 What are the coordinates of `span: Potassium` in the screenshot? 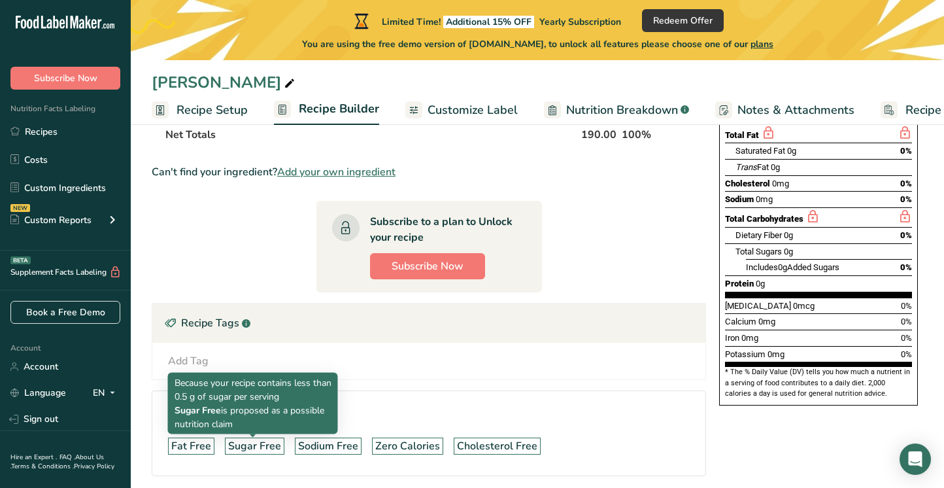 It's located at (746, 354).